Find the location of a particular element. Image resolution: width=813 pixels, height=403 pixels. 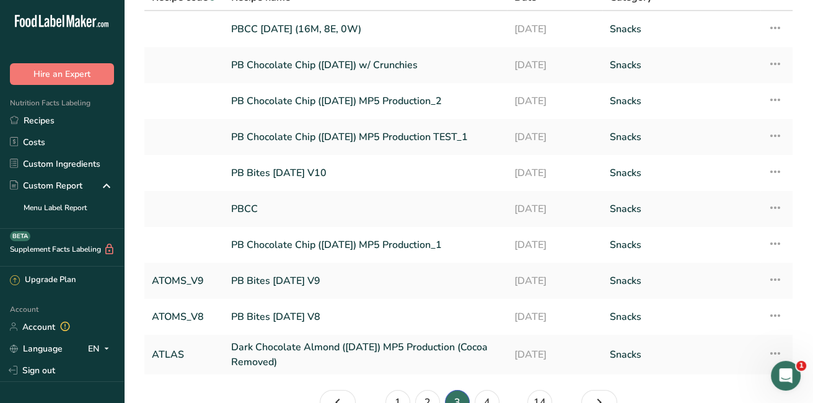

div: Custom Report is located at coordinates (46, 185).